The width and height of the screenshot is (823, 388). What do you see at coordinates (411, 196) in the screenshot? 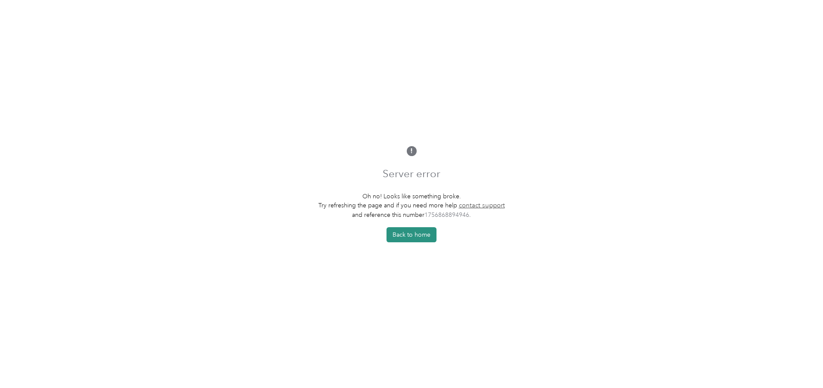
I see `p: Oh no! Looks like something broke.` at bounding box center [411, 196].